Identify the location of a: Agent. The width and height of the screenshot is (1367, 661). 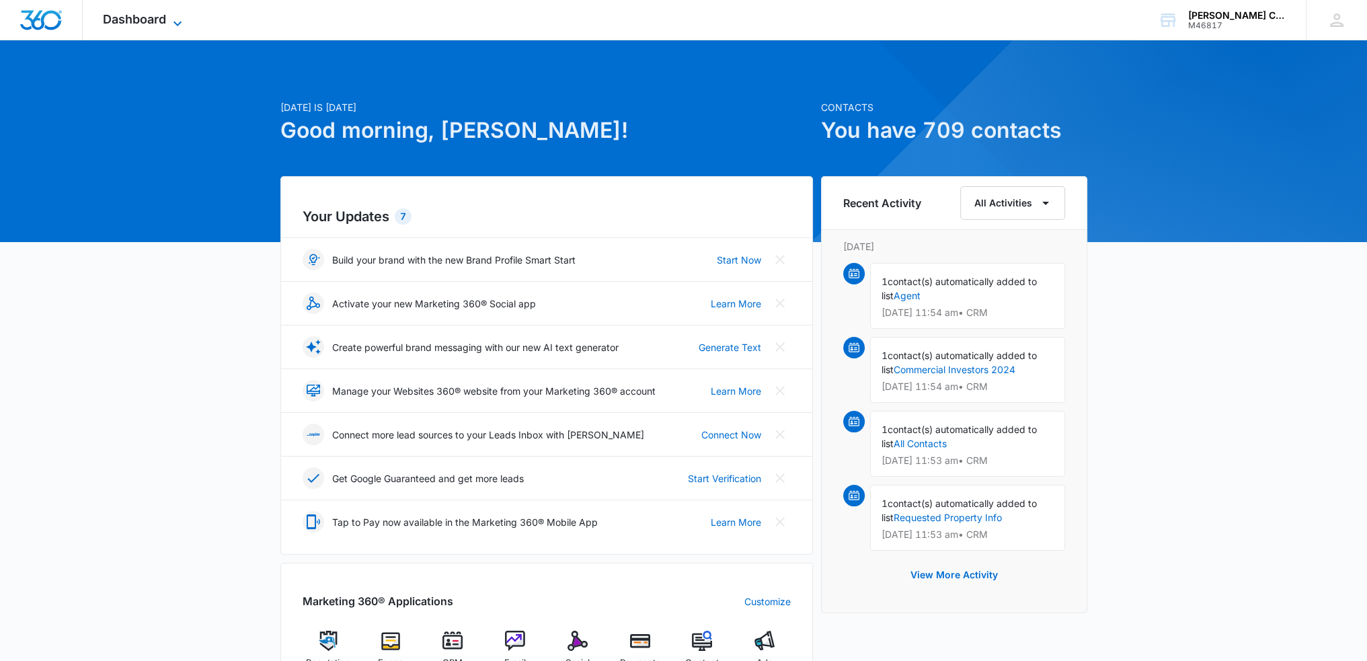
(907, 295).